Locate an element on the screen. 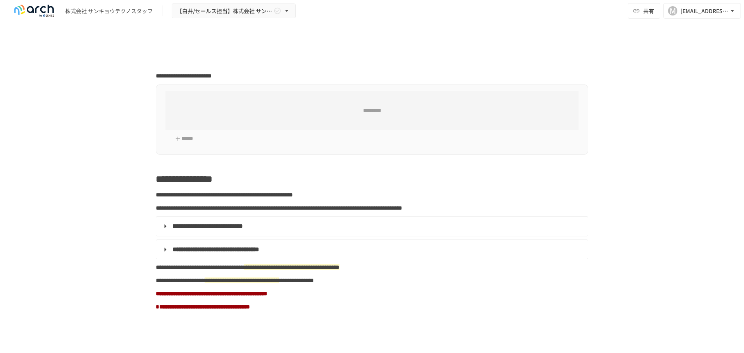 This screenshot has height=353, width=744. button: 【白井/セールス担当】株式会社 サンキョウテクノスタッフ様_初期設定サポート is located at coordinates (234, 11).